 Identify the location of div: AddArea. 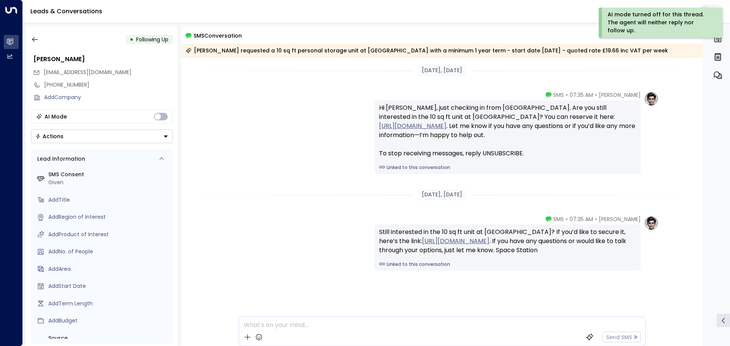
(109, 269).